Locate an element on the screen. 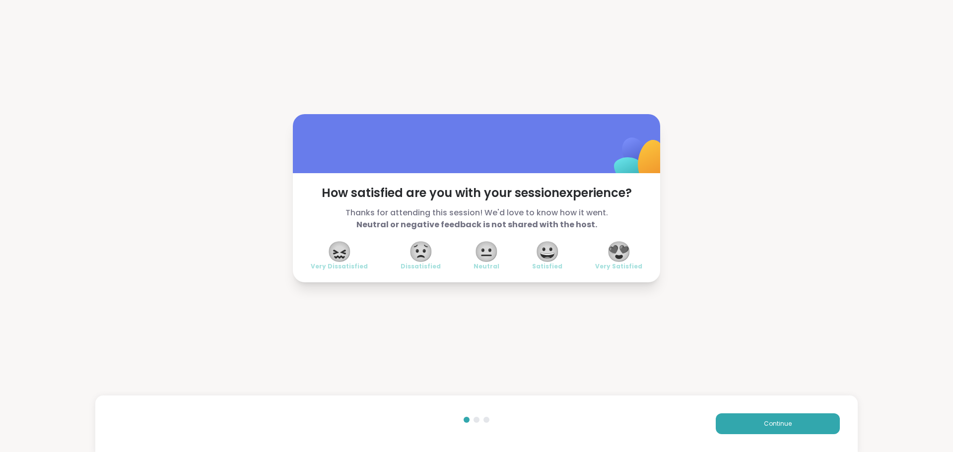  span: Continue is located at coordinates (778, 424).